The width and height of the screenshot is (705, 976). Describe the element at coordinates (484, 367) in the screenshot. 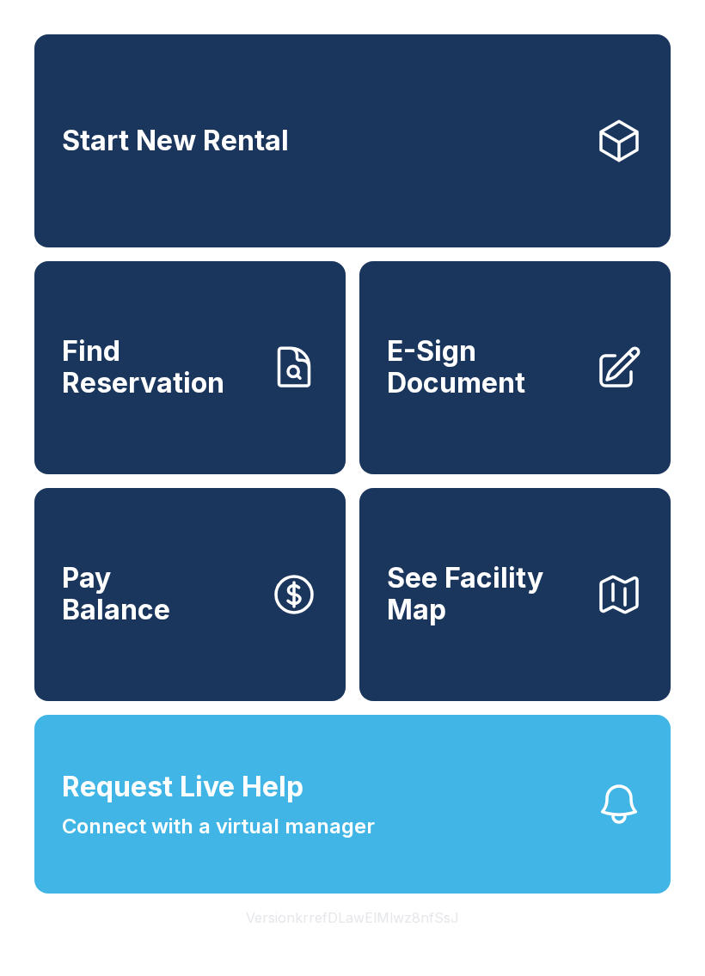

I see `span: E-Sign Document` at that location.